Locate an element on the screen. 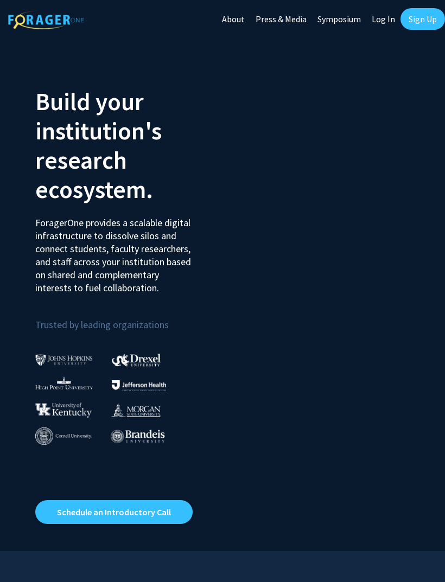 The width and height of the screenshot is (445, 582). p: Trusted by leading organizations is located at coordinates (125, 318).